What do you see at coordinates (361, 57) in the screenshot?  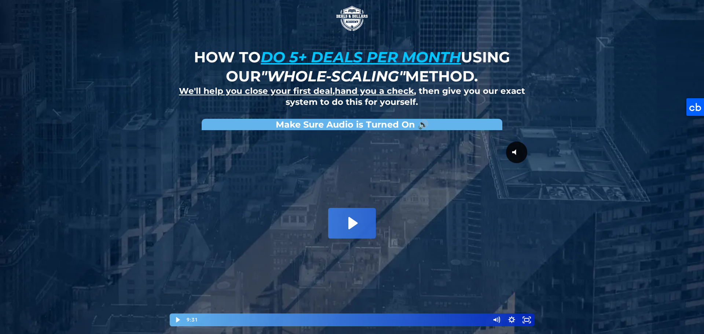 I see `u: do 5+ deals per month` at bounding box center [361, 57].